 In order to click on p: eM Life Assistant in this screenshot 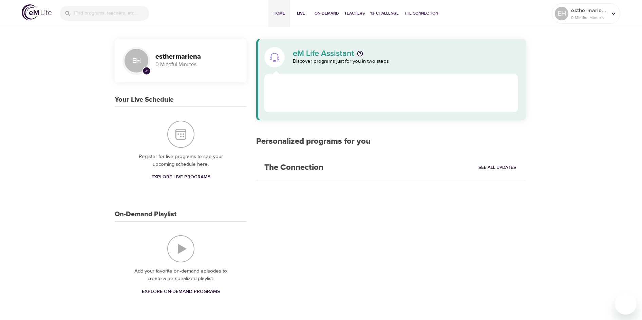, I will do `click(323, 54)`.